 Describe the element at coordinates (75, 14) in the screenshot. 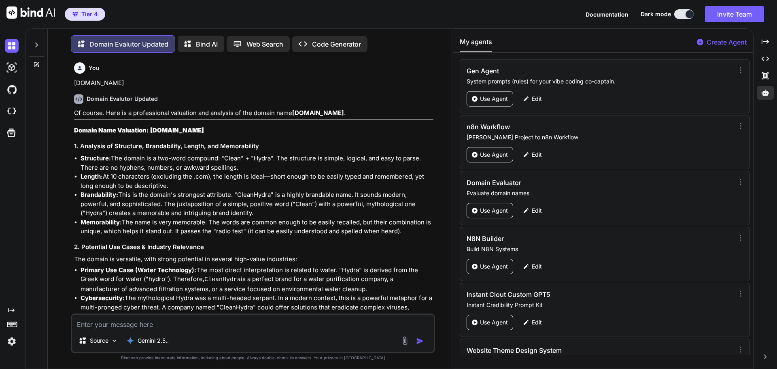

I see `img: premium` at that location.